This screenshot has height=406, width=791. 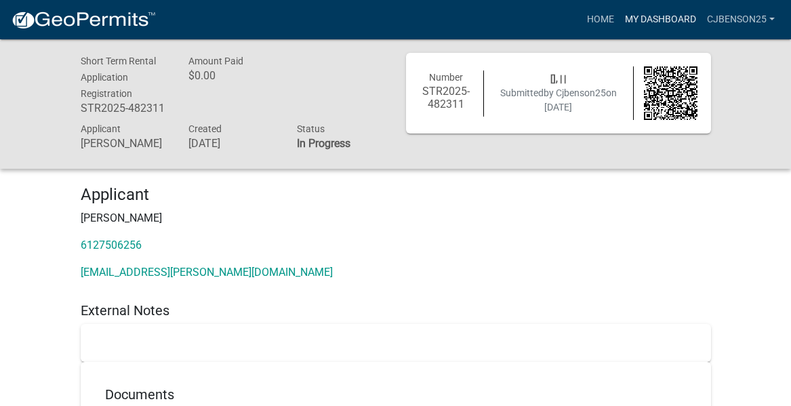 What do you see at coordinates (671, 93) in the screenshot?
I see `img: QR code` at bounding box center [671, 93].